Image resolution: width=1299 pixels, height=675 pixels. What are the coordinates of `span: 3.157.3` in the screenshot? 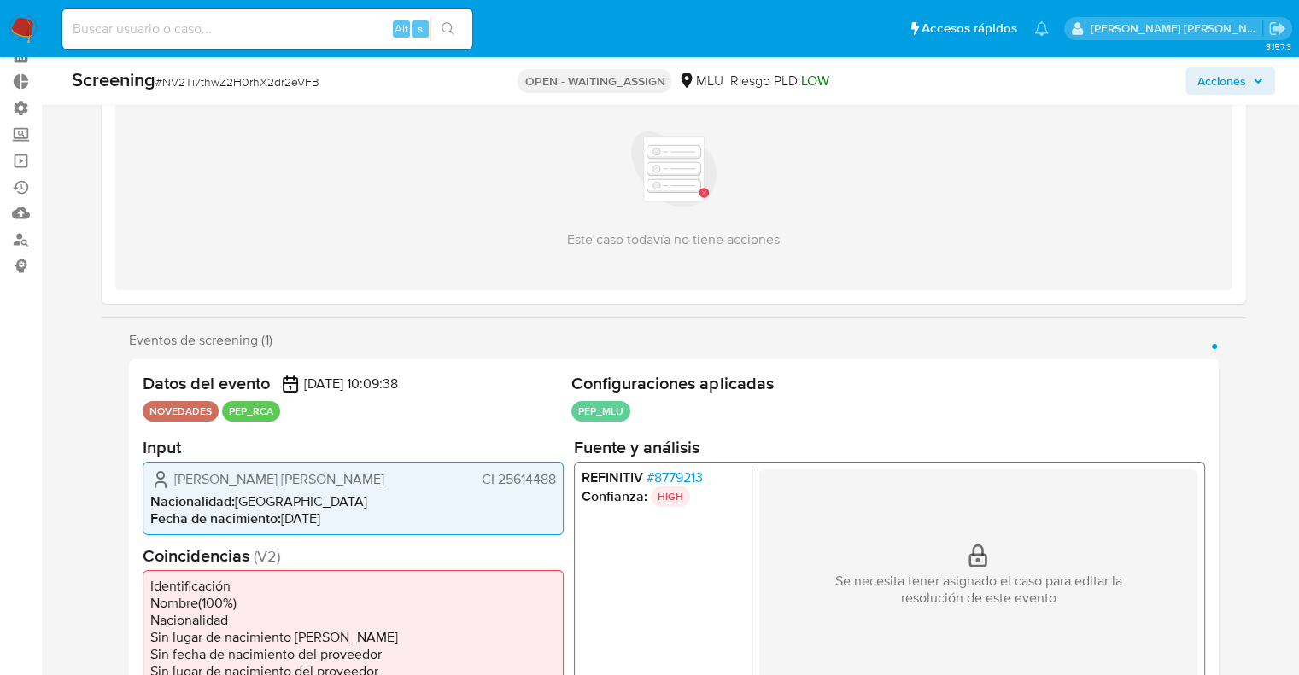 It's located at (1277, 47).